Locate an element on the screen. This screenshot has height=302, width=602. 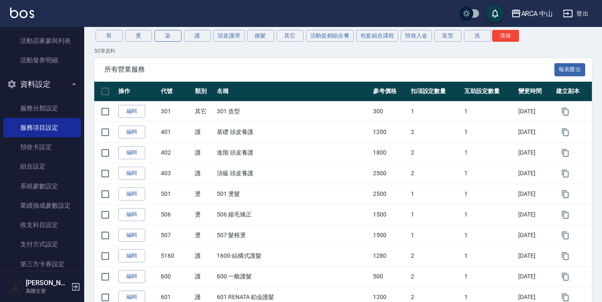
td: 其它 is located at coordinates (204, 111).